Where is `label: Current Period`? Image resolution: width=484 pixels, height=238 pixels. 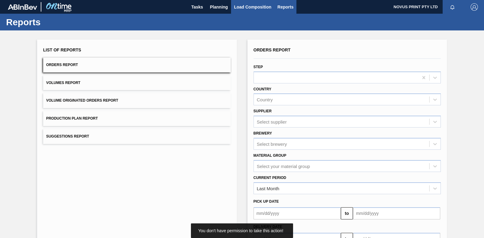
label: Current Period is located at coordinates (270, 178).